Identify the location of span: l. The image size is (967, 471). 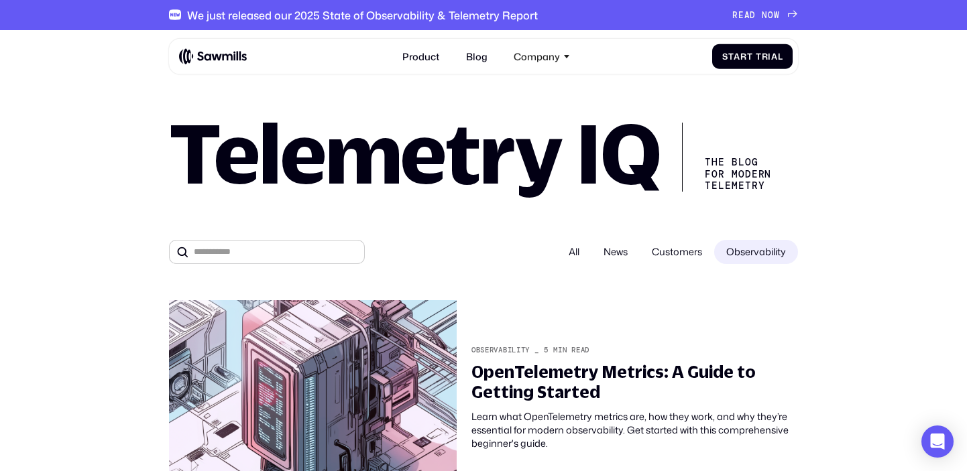
(781, 56).